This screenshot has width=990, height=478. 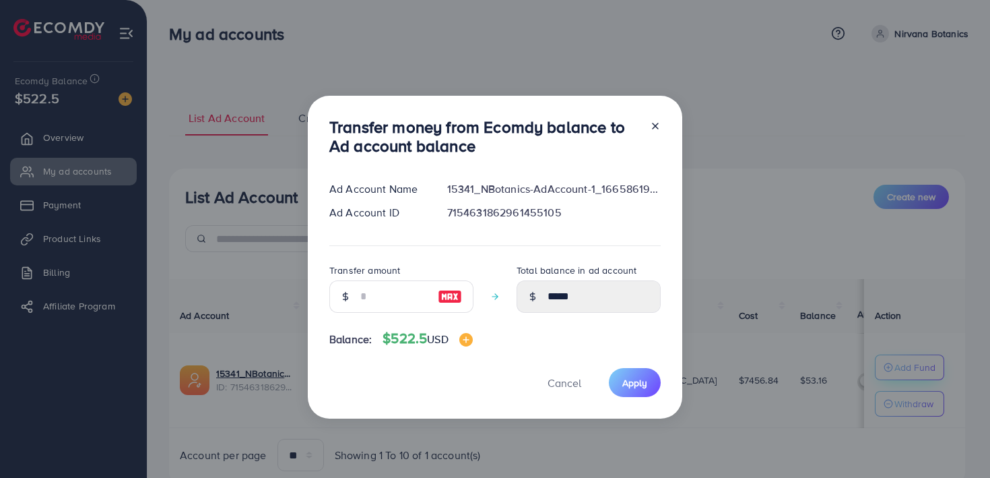 I want to click on label: Total balance in ad account, so click(x=577, y=270).